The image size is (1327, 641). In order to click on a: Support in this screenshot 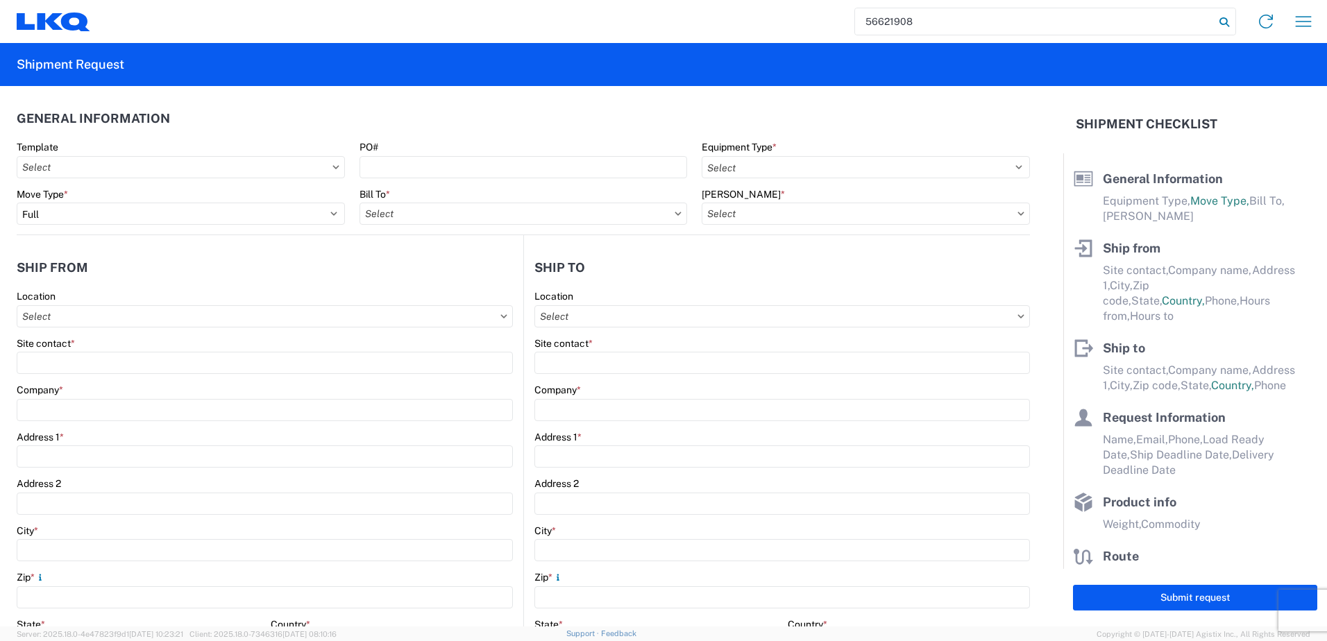, I will do `click(584, 634)`.